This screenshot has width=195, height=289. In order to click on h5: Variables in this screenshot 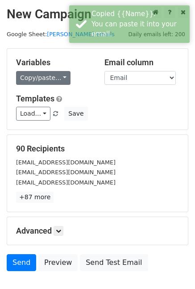, I will do `click(54, 62)`.